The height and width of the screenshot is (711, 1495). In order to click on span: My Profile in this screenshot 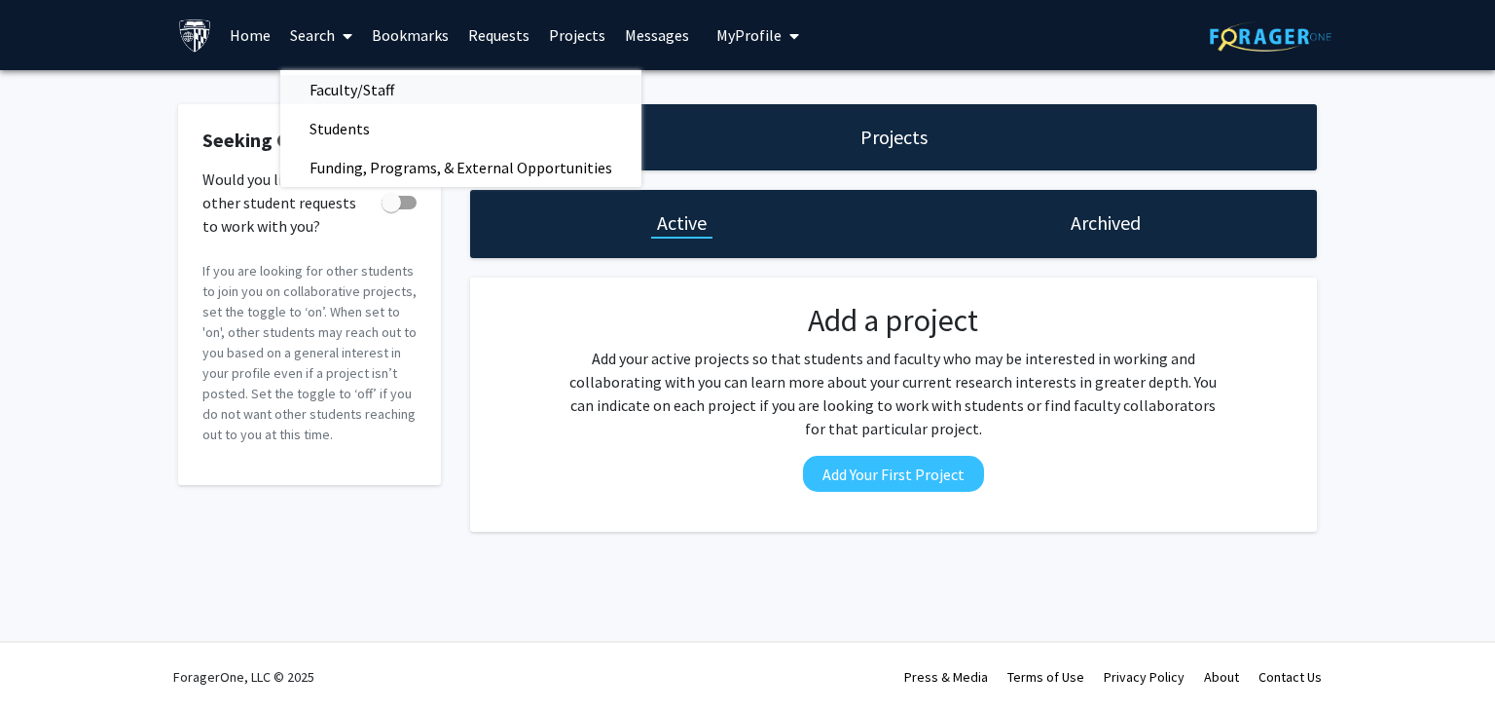, I will do `click(748, 35)`.